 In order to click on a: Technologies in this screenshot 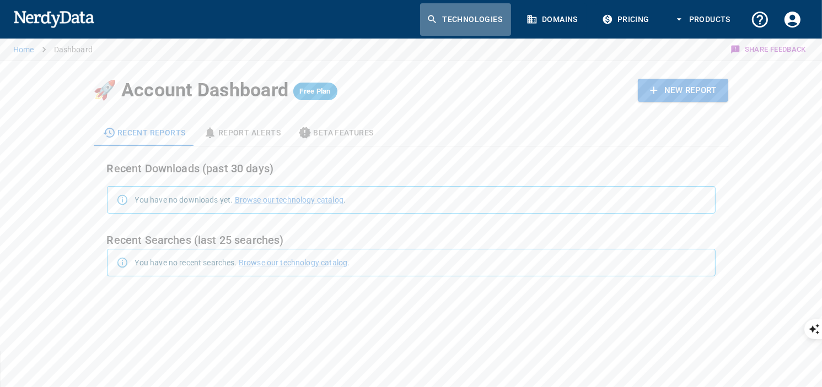, I will do `click(465, 19)`.